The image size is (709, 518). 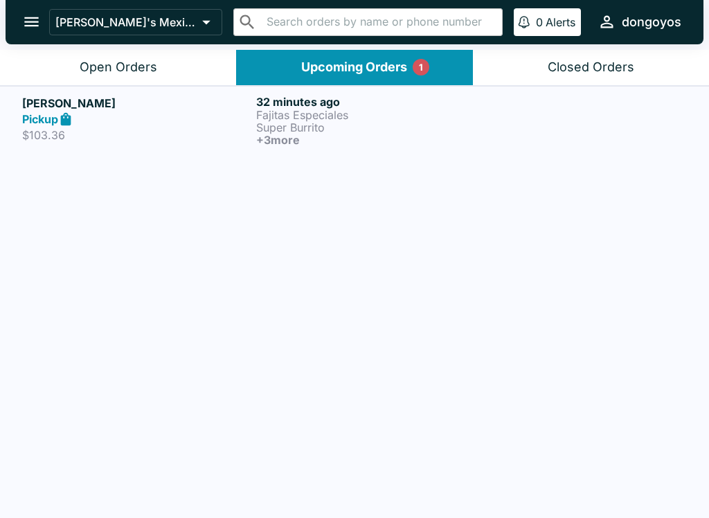 What do you see at coordinates (371, 115) in the screenshot?
I see `p: Fajitas Especiales` at bounding box center [371, 115].